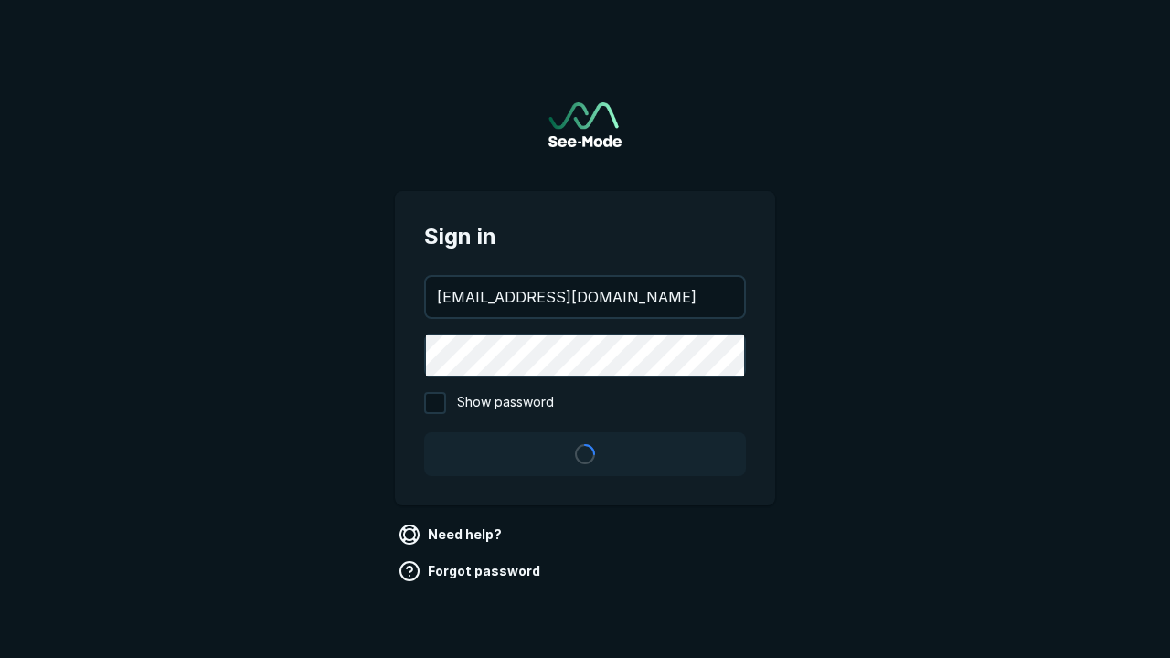 Image resolution: width=1170 pixels, height=658 pixels. What do you see at coordinates (471, 571) in the screenshot?
I see `a: Forgot password` at bounding box center [471, 571].